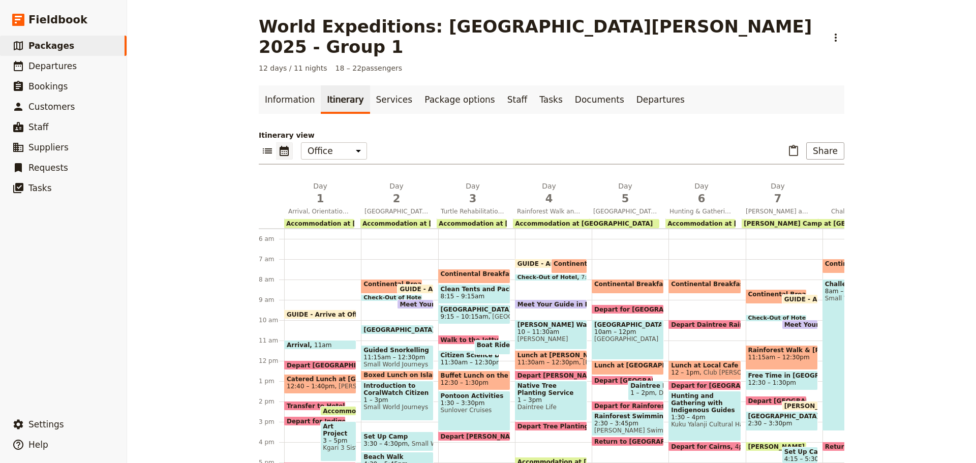  What do you see at coordinates (563, 426) in the screenshot?
I see `span: Depart Tree Planting Site` at bounding box center [563, 426].